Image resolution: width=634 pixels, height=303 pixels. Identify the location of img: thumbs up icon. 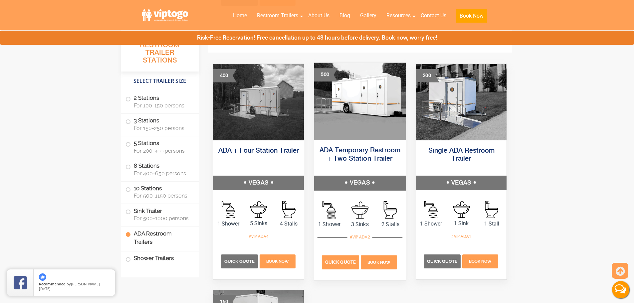
(43, 277).